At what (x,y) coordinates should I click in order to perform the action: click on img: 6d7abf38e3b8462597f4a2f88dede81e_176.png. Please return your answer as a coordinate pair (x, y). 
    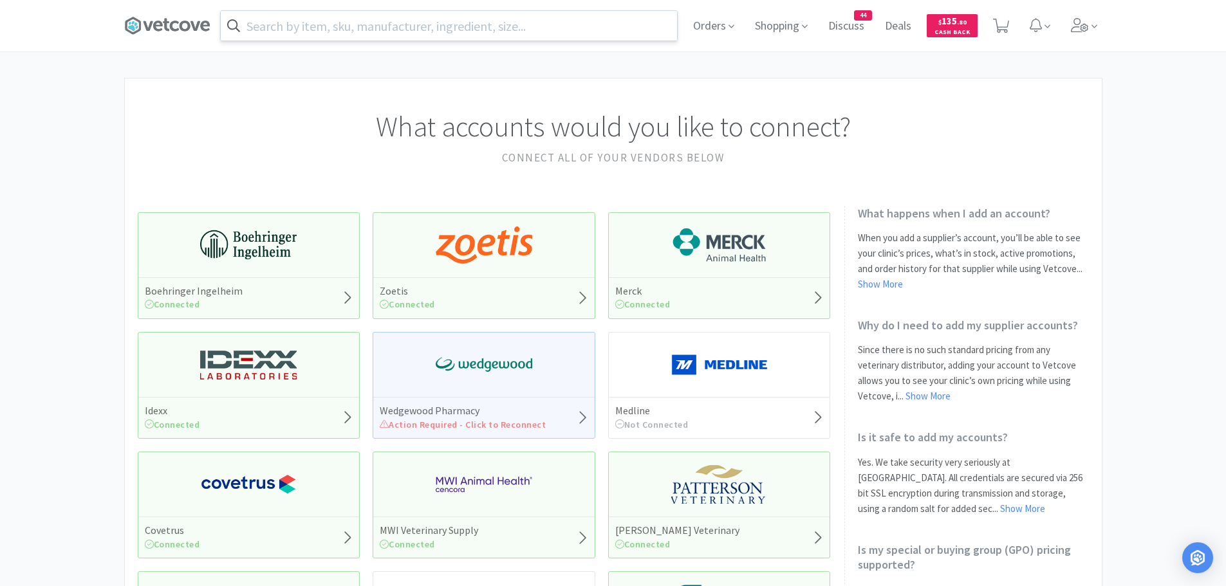
    Looking at the image, I should click on (720, 245).